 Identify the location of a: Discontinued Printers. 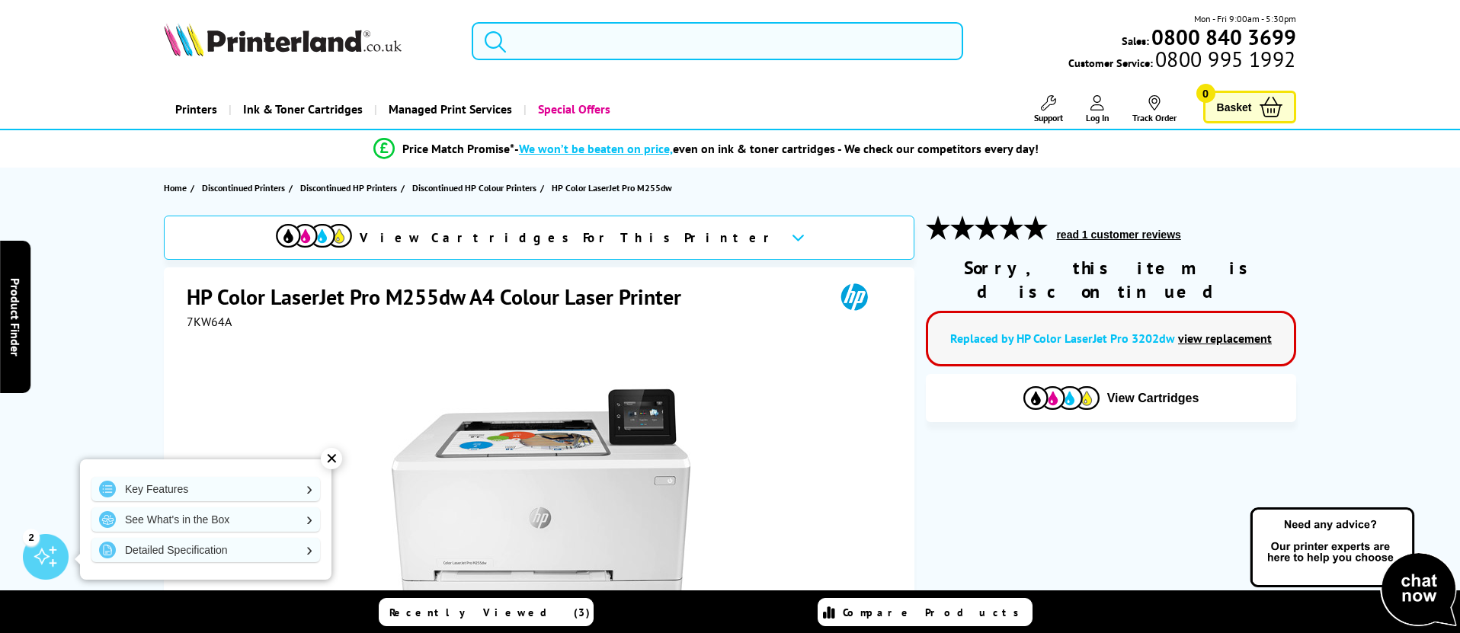
(245, 187).